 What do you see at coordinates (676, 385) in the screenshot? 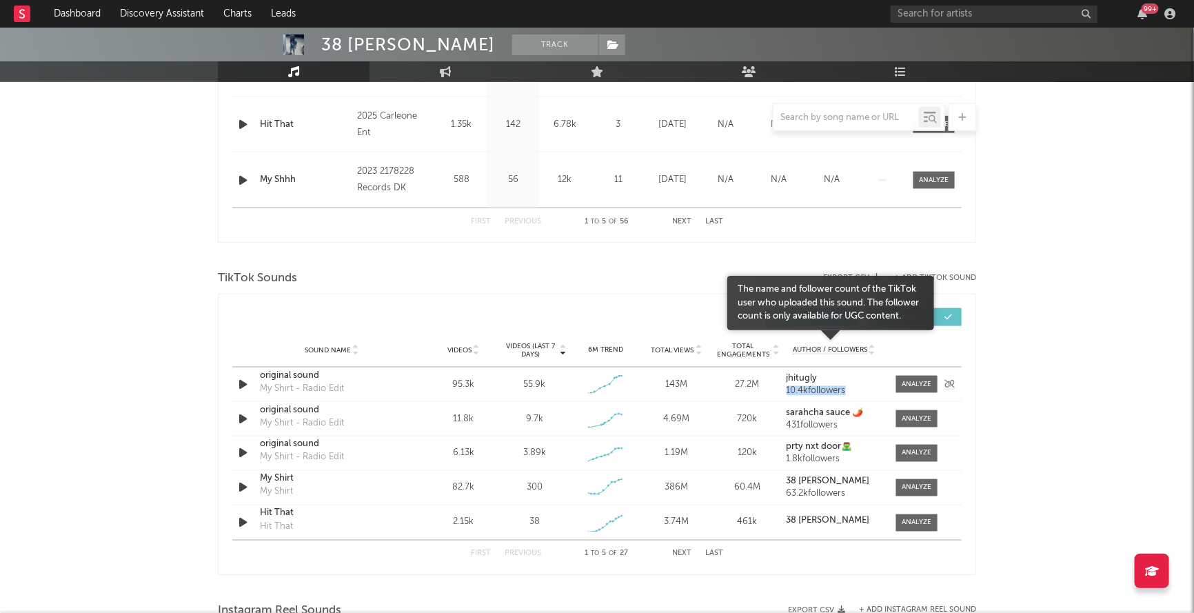
I see `div: 143M` at bounding box center [676, 385].